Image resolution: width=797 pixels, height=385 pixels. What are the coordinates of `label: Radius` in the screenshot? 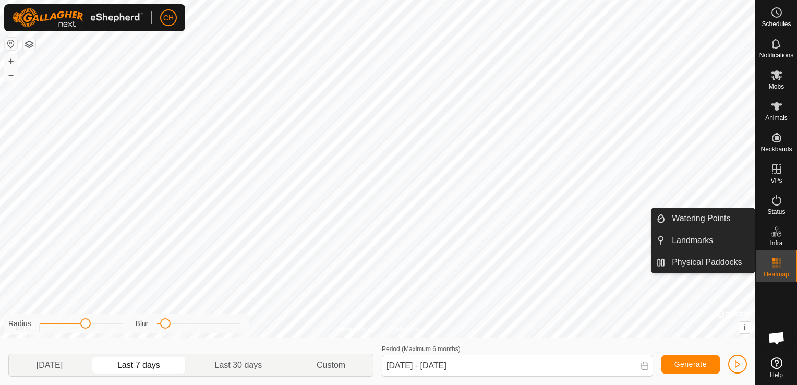 It's located at (20, 323).